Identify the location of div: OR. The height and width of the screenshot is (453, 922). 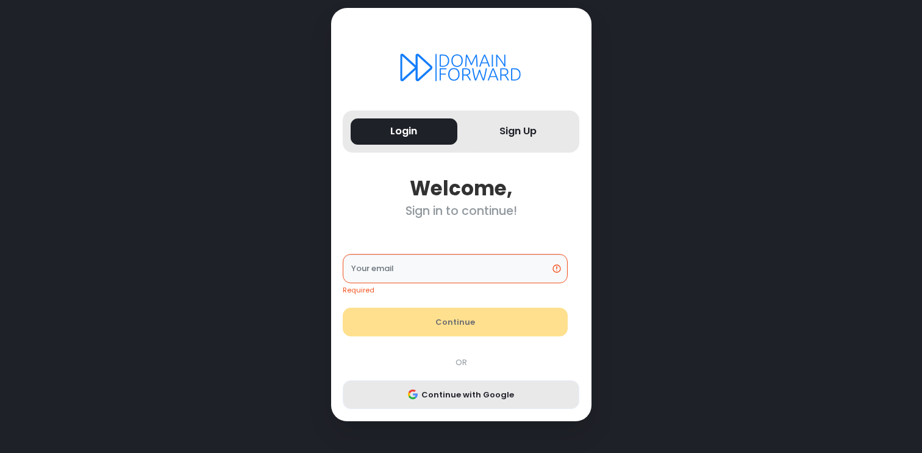
(461, 362).